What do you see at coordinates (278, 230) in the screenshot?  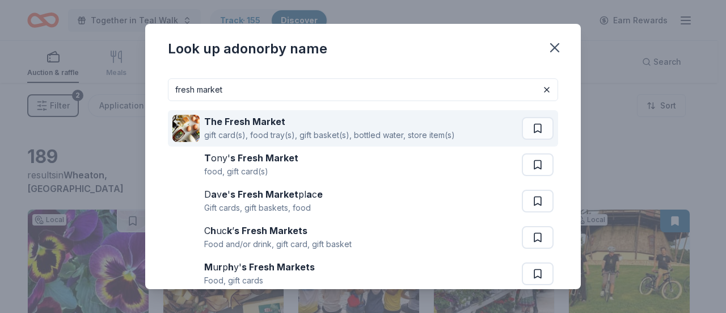 I see `div: C uc ’` at bounding box center [278, 230].